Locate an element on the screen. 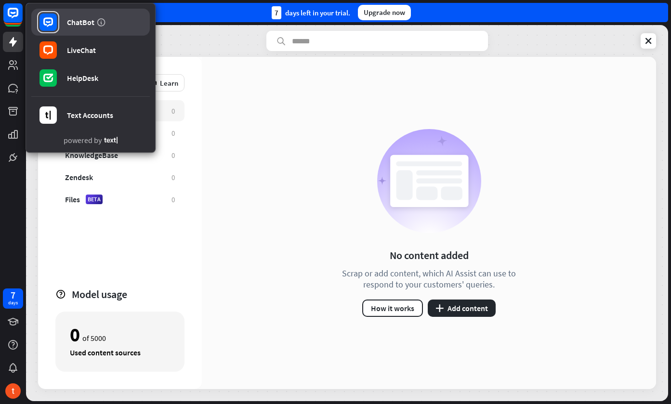 The image size is (671, 404). div: days left in your trial. is located at coordinates (311, 13).